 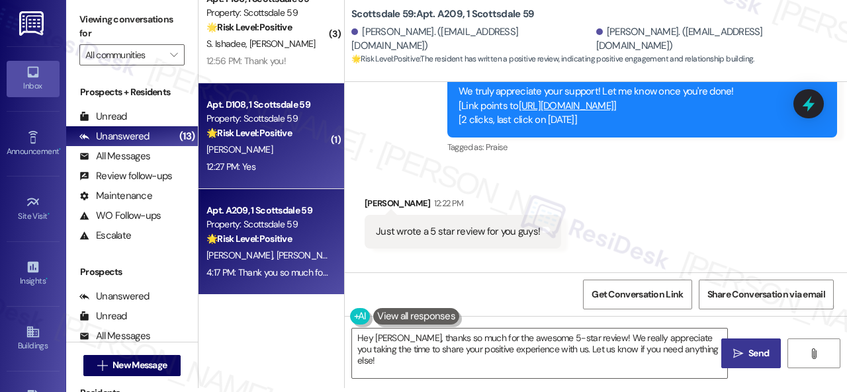 What do you see at coordinates (120, 216) in the screenshot?
I see `div: WO Follow-ups` at bounding box center [120, 216].